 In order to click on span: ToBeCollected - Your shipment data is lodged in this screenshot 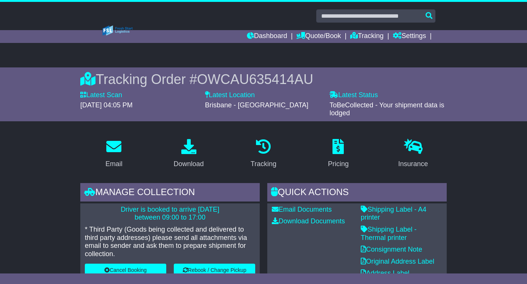, I will do `click(386, 109)`.